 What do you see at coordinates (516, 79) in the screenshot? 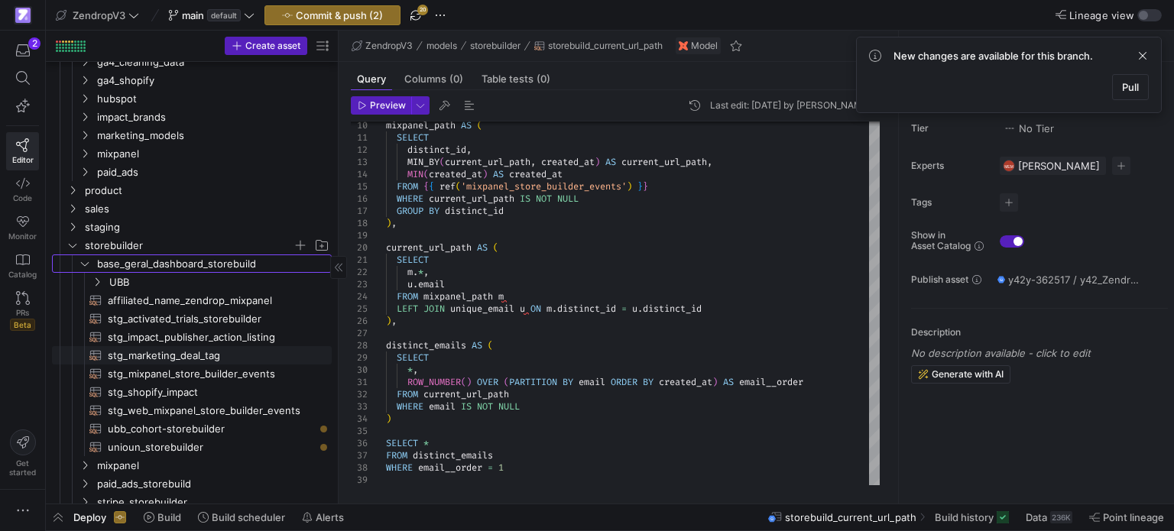
I see `span: Table tests` at bounding box center [516, 79].